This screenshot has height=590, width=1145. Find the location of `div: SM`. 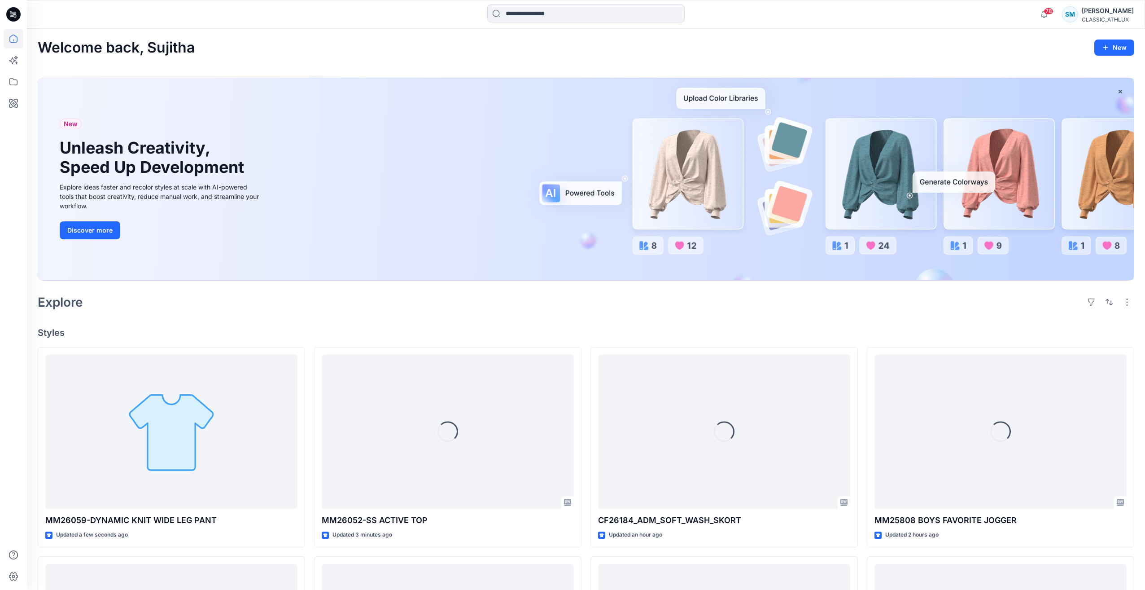

div: SM is located at coordinates (1070, 14).